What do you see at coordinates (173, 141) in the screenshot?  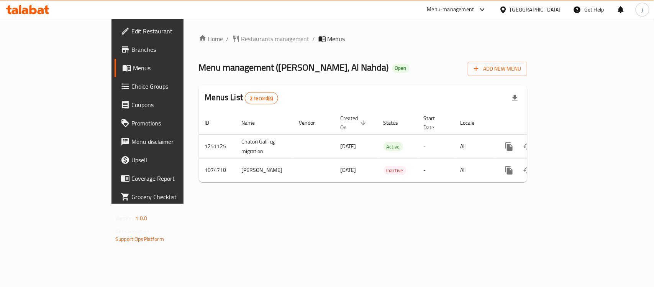 I see `span: Menu disclaimer` at bounding box center [173, 141].